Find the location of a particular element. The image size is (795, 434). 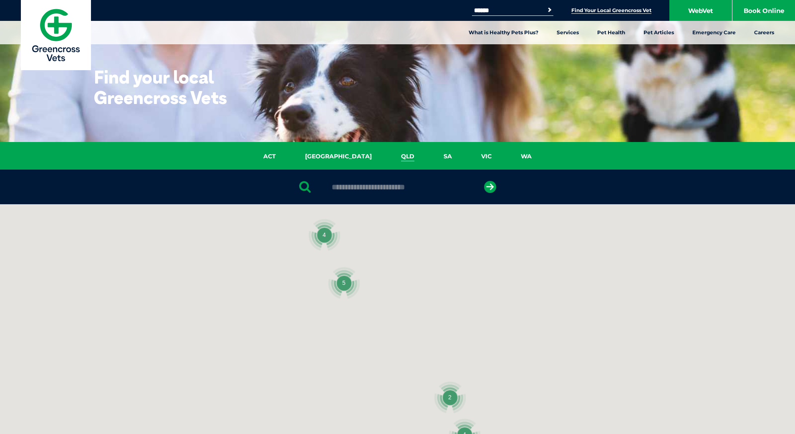

a: Emergency Care is located at coordinates (714, 33).